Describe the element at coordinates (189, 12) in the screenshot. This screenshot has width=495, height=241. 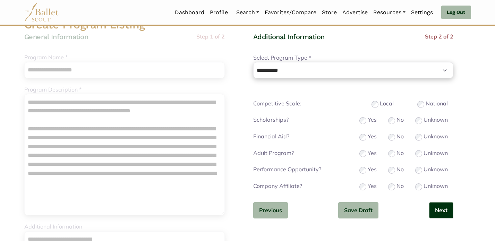
I see `a: Dashboard` at that location.